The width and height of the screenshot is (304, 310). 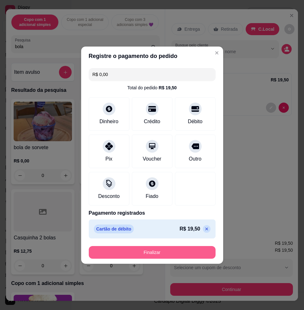 What do you see at coordinates (109, 159) in the screenshot?
I see `div: Pix` at bounding box center [109, 159].